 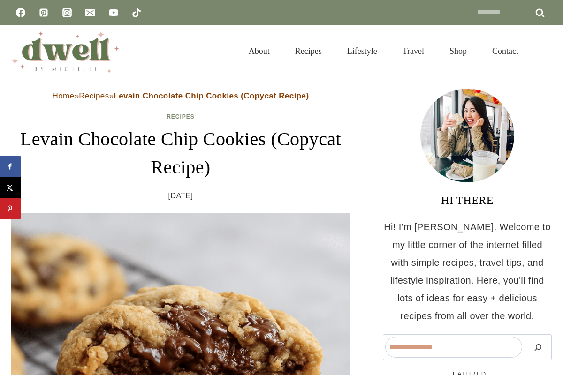 What do you see at coordinates (65, 51) in the screenshot?
I see `img: DWELL by michelle` at bounding box center [65, 51].